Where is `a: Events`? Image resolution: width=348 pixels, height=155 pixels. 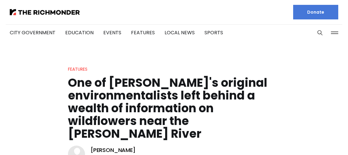 a: Events is located at coordinates (112, 33).